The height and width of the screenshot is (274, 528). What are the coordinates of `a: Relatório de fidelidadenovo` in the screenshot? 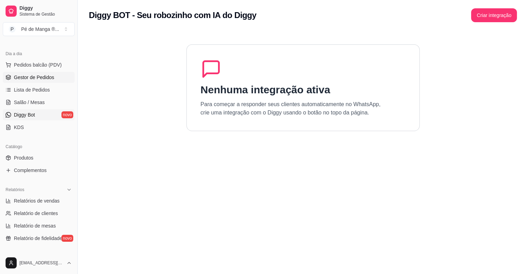 It's located at (39, 239).